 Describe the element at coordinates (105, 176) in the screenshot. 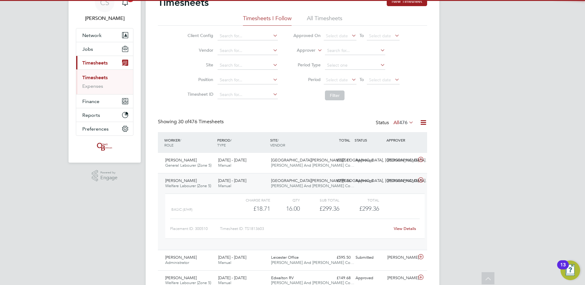

I see `a: Powered byEngage` at that location.